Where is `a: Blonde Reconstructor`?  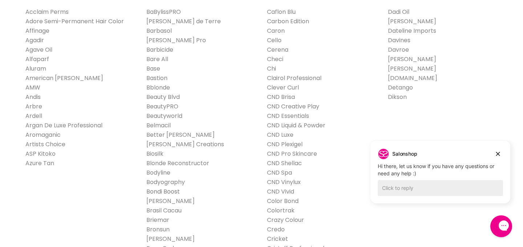 a: Blonde Reconstructor is located at coordinates (178, 163).